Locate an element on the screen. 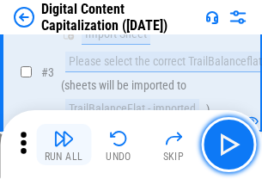 The width and height of the screenshot is (262, 179). img: Undo is located at coordinates (119, 139).